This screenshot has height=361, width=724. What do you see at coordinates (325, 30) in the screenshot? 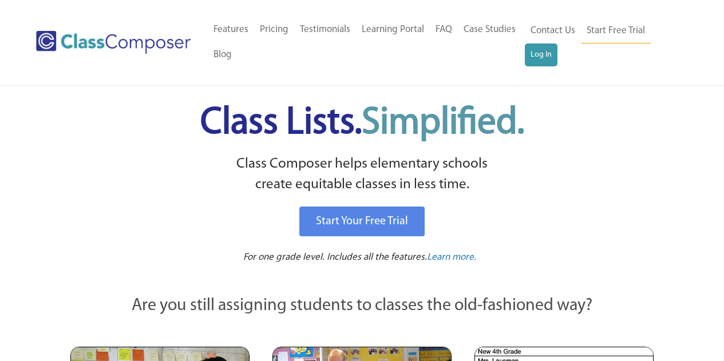
I see `a: Testimonials` at bounding box center [325, 30].